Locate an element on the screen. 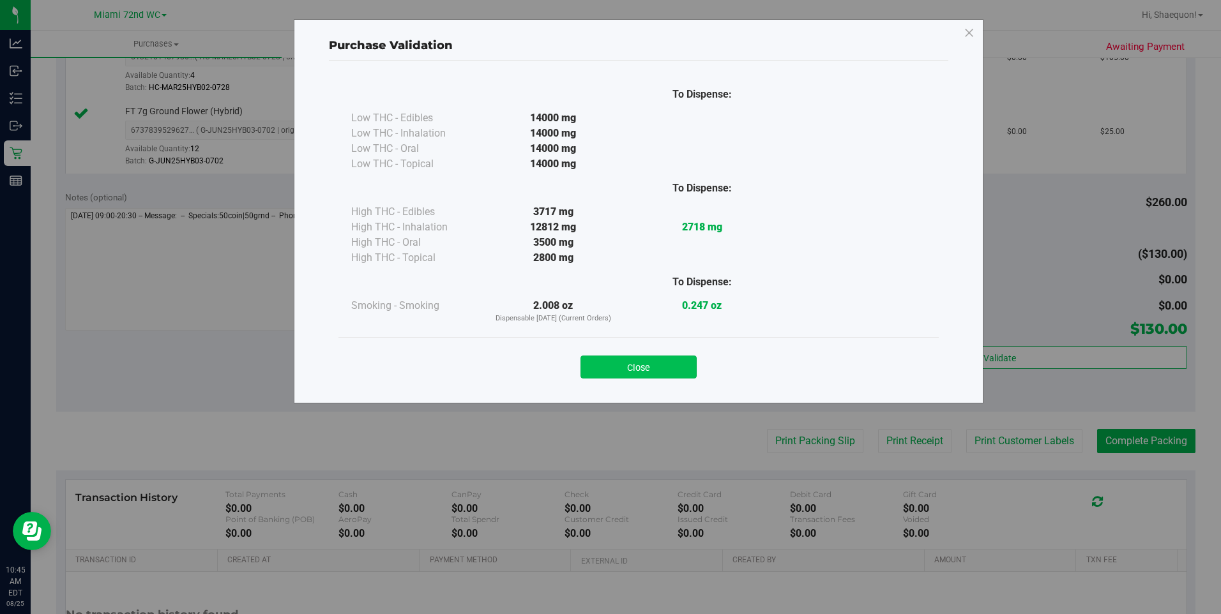  div: High THC - Topical is located at coordinates (415, 258).